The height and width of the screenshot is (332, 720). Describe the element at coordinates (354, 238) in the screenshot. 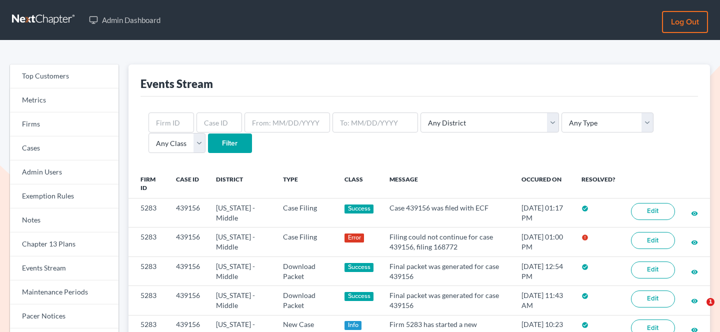

I see `div: Error` at that location.